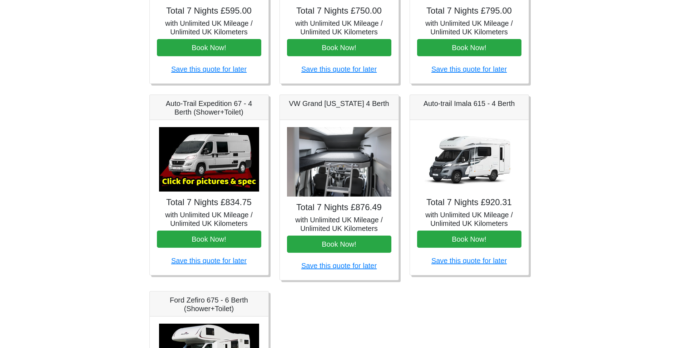  What do you see at coordinates (339, 11) in the screenshot?
I see `h4: Total 7 Nights £750.00` at bounding box center [339, 11].